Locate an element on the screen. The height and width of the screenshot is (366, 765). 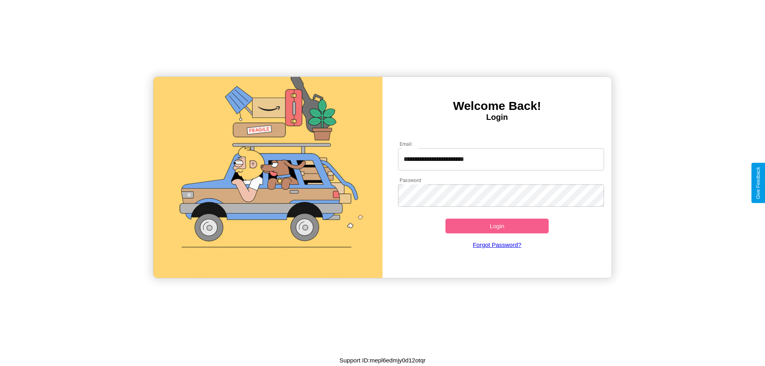
h4: Login is located at coordinates (497, 117).